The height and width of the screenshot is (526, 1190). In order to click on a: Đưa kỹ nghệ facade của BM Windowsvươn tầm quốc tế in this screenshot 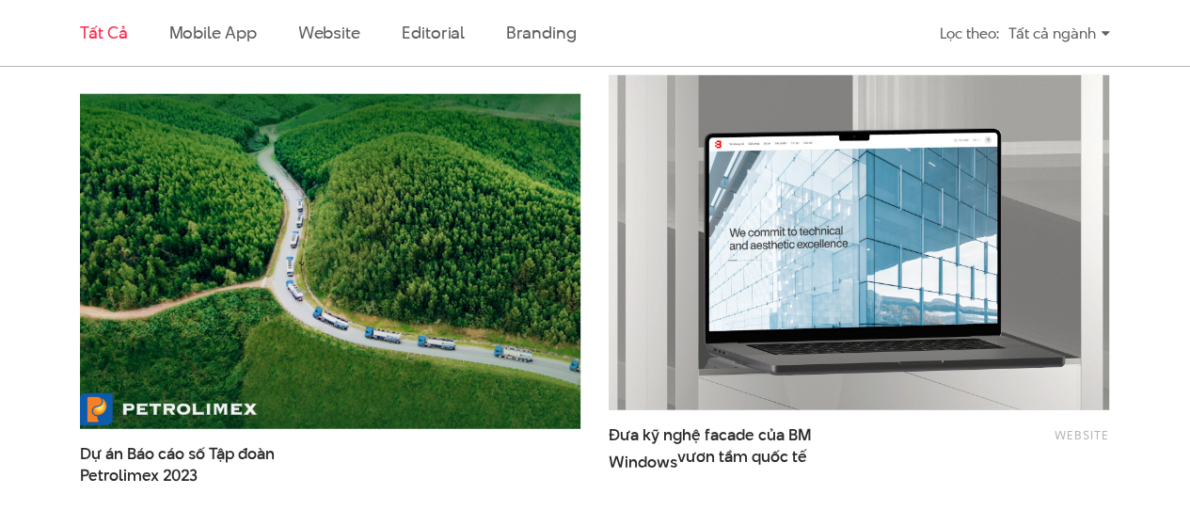, I will do `click(746, 446)`.